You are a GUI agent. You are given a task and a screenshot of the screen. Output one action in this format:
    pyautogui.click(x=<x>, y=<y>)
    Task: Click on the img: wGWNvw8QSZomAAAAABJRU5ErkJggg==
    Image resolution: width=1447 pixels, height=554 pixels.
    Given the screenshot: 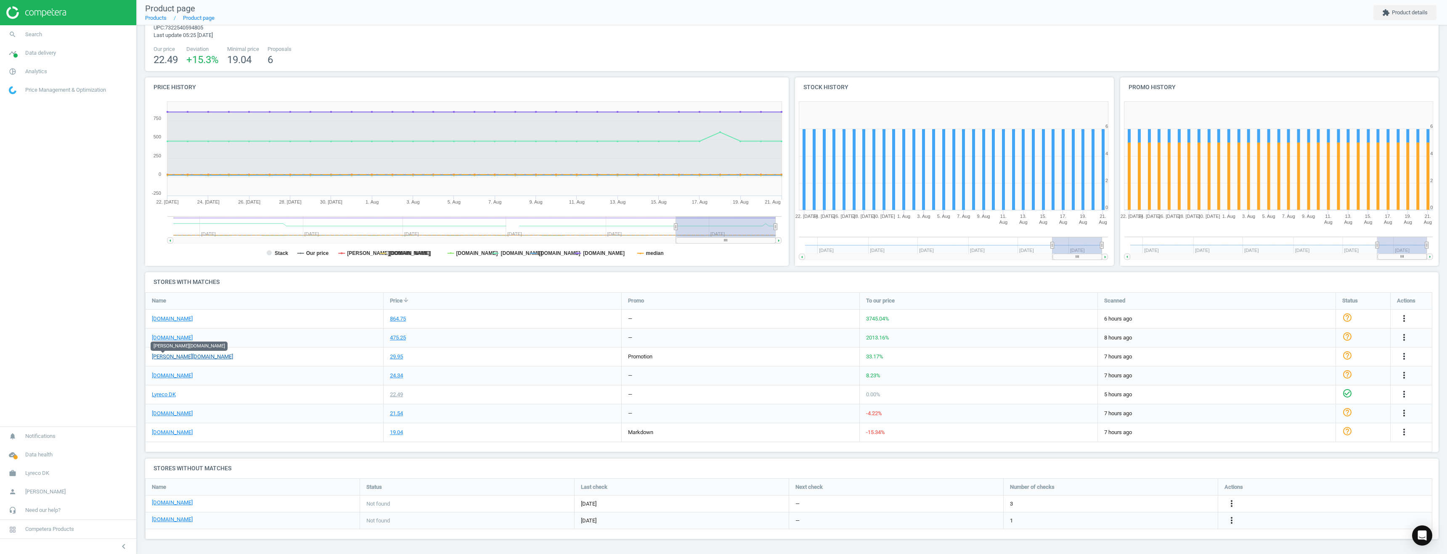 What is the action you would take?
    pyautogui.click(x=13, y=90)
    